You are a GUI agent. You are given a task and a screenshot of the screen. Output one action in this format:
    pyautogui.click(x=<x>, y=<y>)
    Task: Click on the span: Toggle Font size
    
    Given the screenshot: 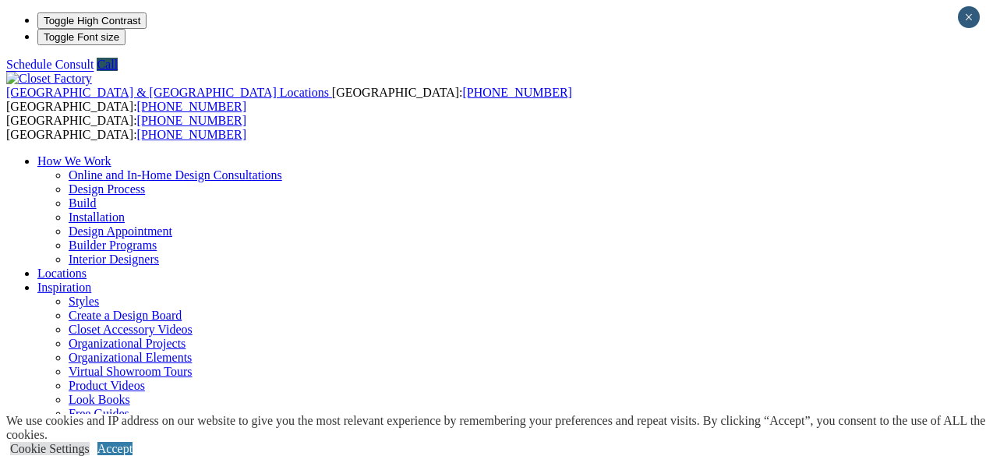 What is the action you would take?
    pyautogui.click(x=81, y=37)
    